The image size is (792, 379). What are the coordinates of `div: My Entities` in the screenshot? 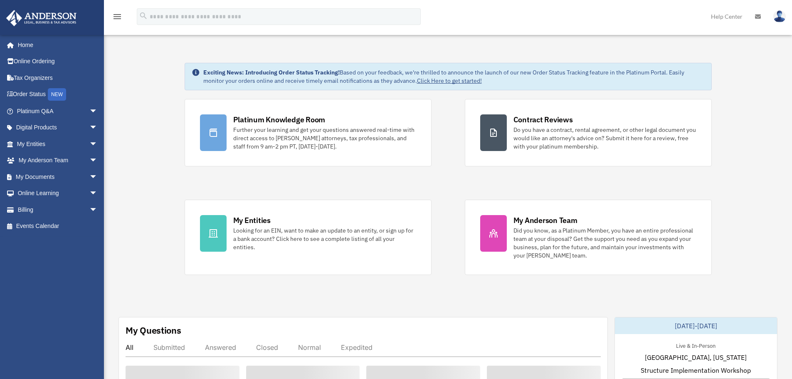 It's located at (252, 220).